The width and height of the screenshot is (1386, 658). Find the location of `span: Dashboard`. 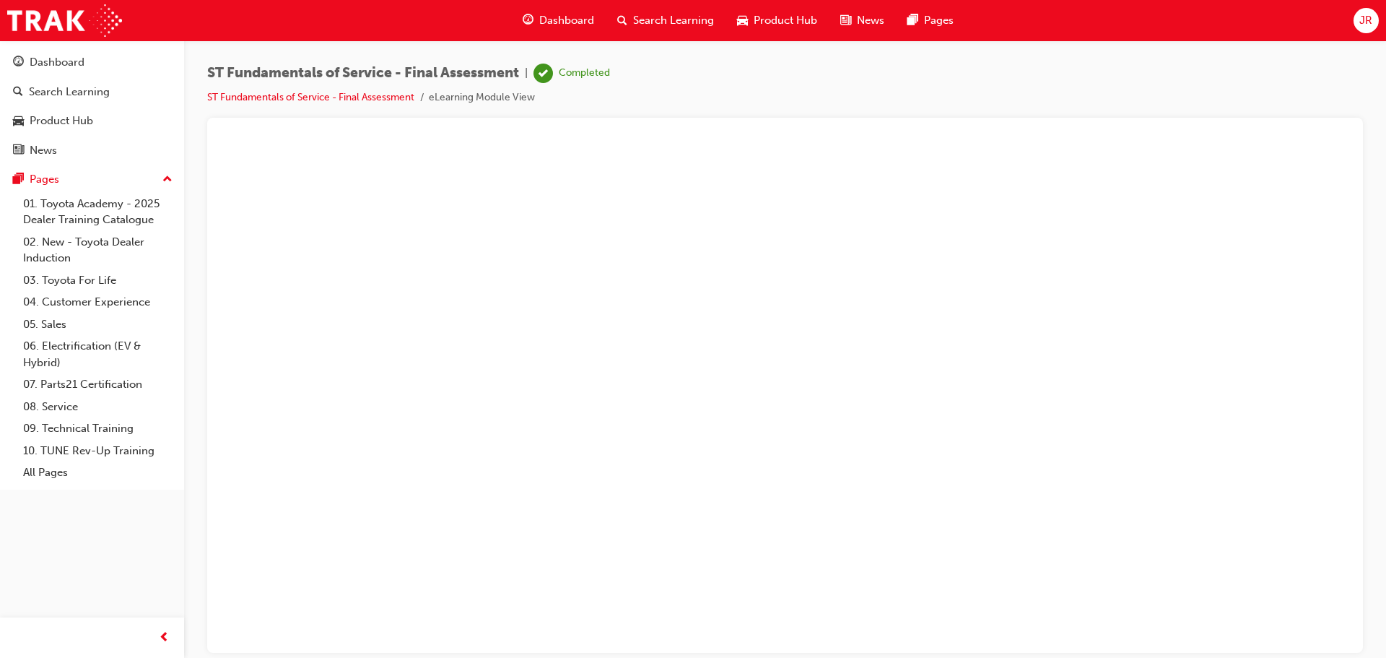

span: Dashboard is located at coordinates (567, 20).